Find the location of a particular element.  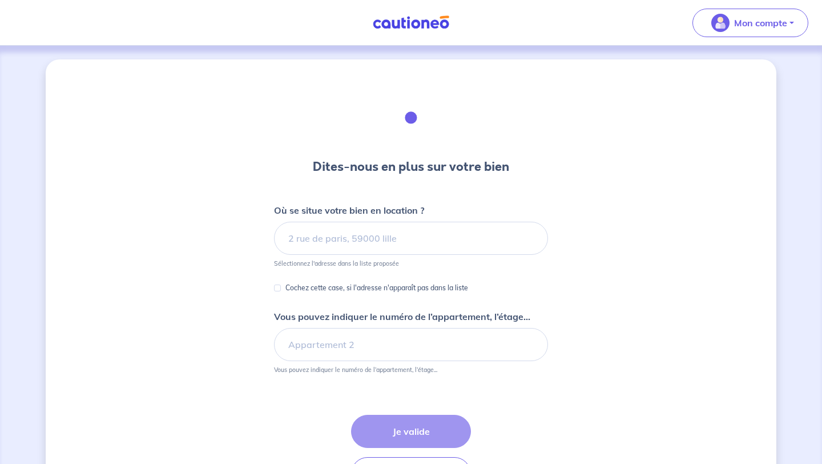

input: Appartement 2 is located at coordinates (411, 344).